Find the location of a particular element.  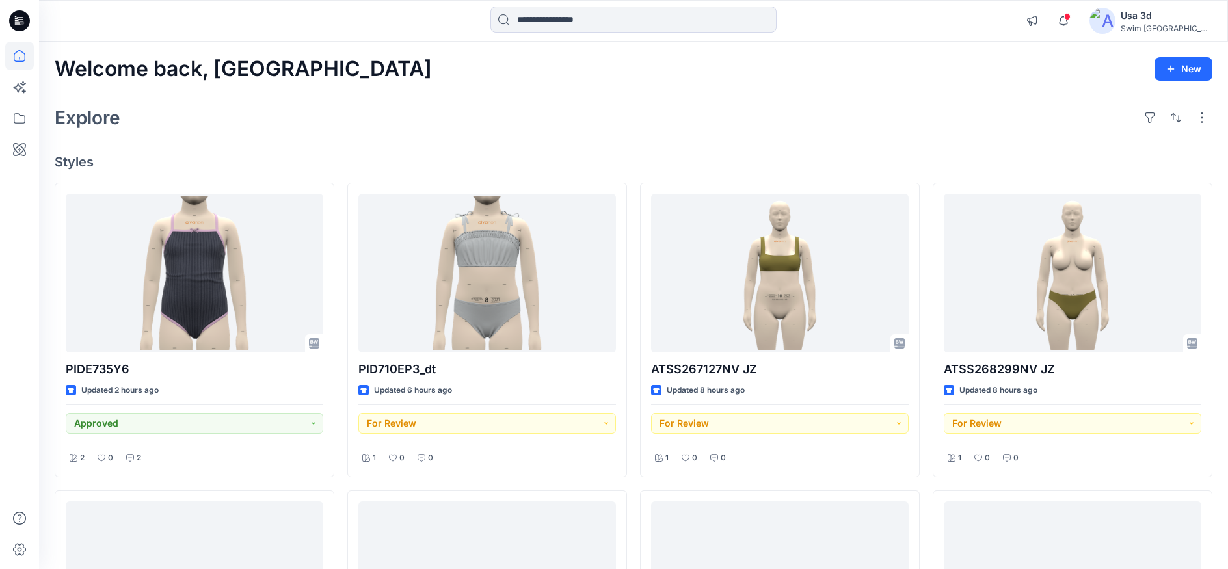

a: PID710EP3_dt is located at coordinates (487, 273).